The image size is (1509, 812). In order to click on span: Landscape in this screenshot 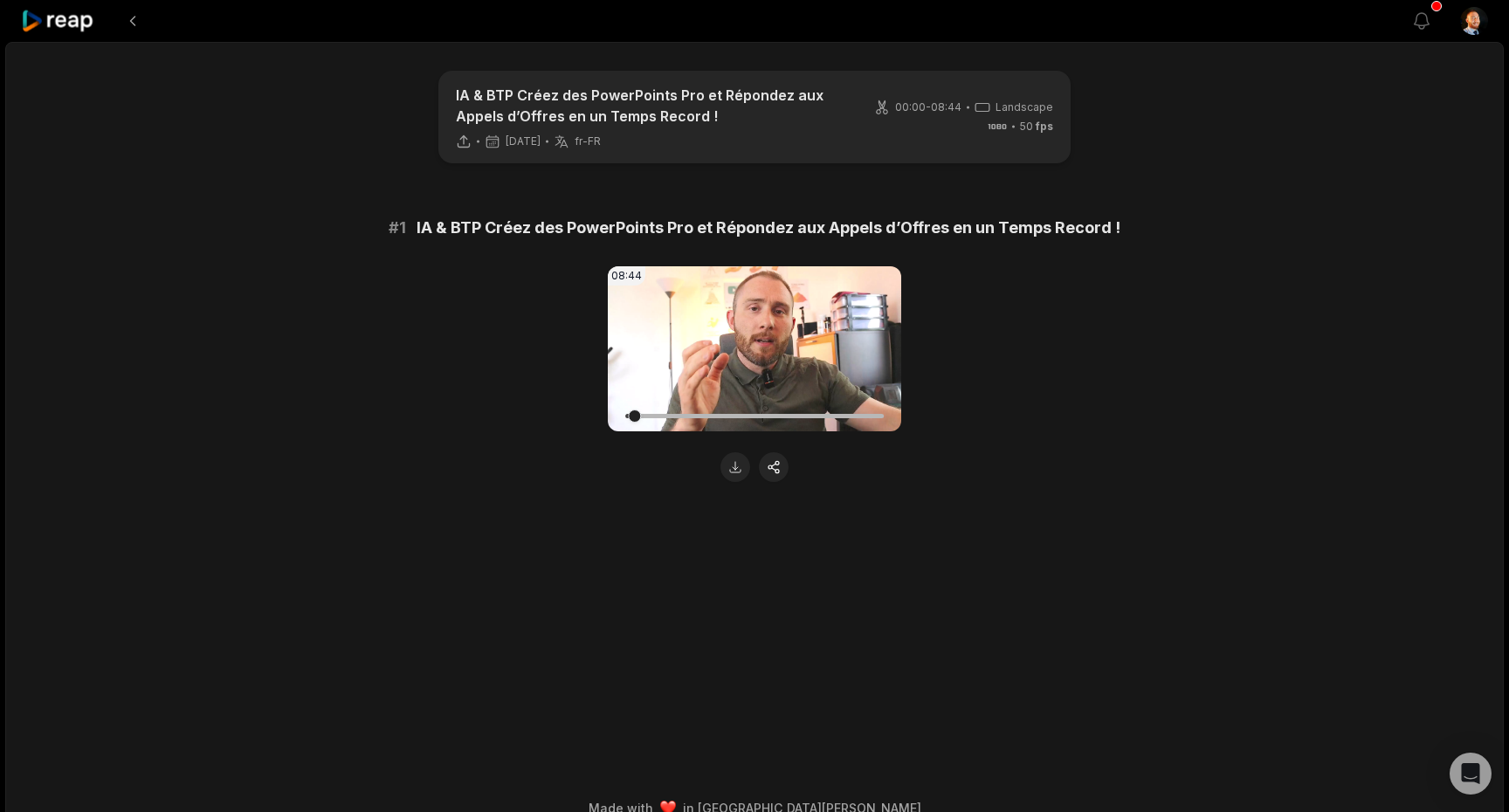, I will do `click(1024, 107)`.